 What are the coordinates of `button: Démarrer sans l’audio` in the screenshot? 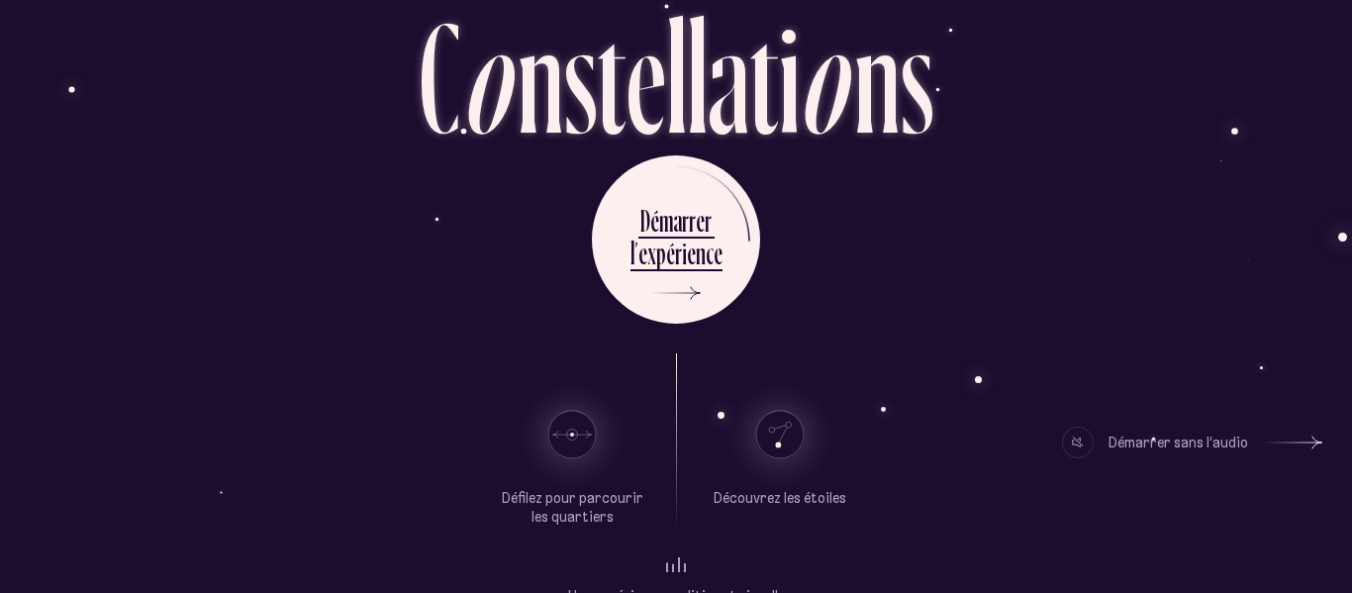 It's located at (1191, 442).